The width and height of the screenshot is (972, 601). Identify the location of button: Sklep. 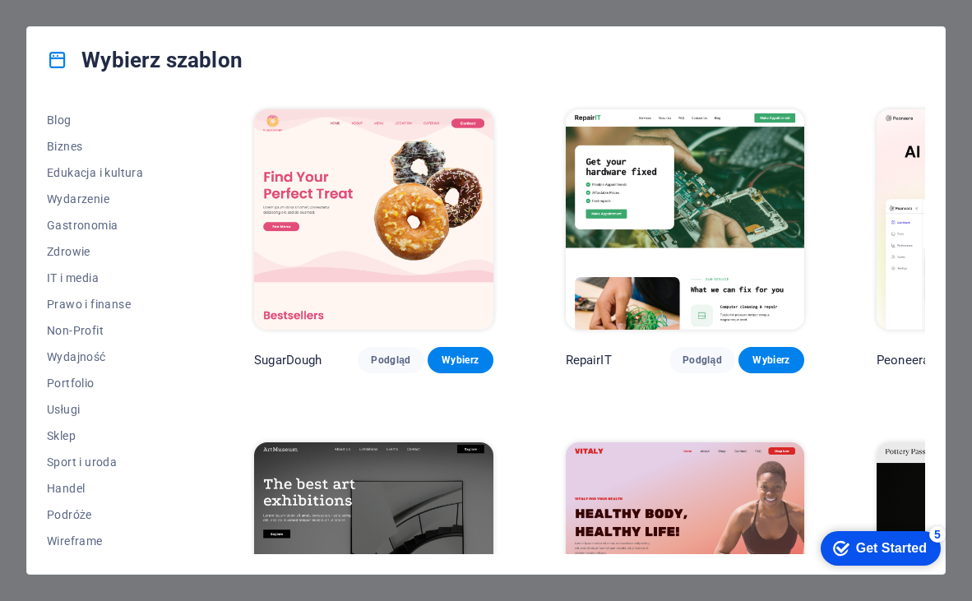
(114, 436).